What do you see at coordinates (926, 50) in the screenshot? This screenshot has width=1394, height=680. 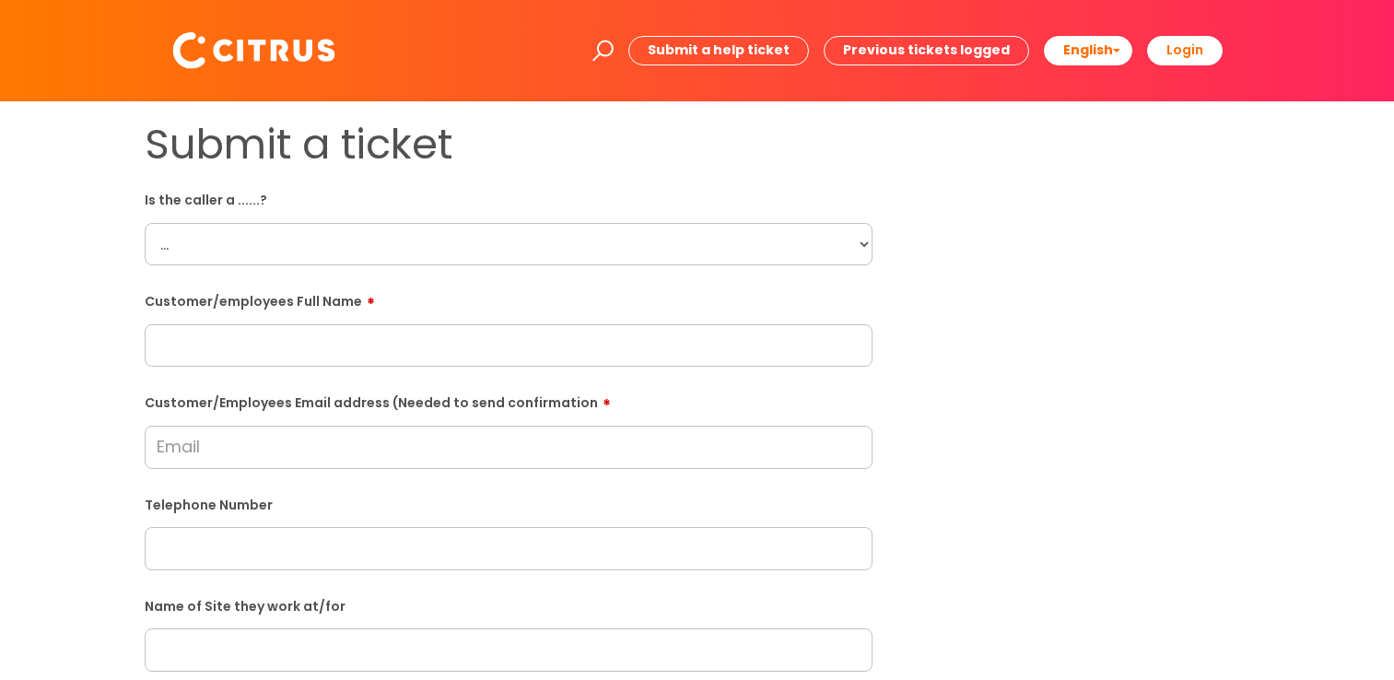 I see `a: Previous tickets logged` at bounding box center [926, 50].